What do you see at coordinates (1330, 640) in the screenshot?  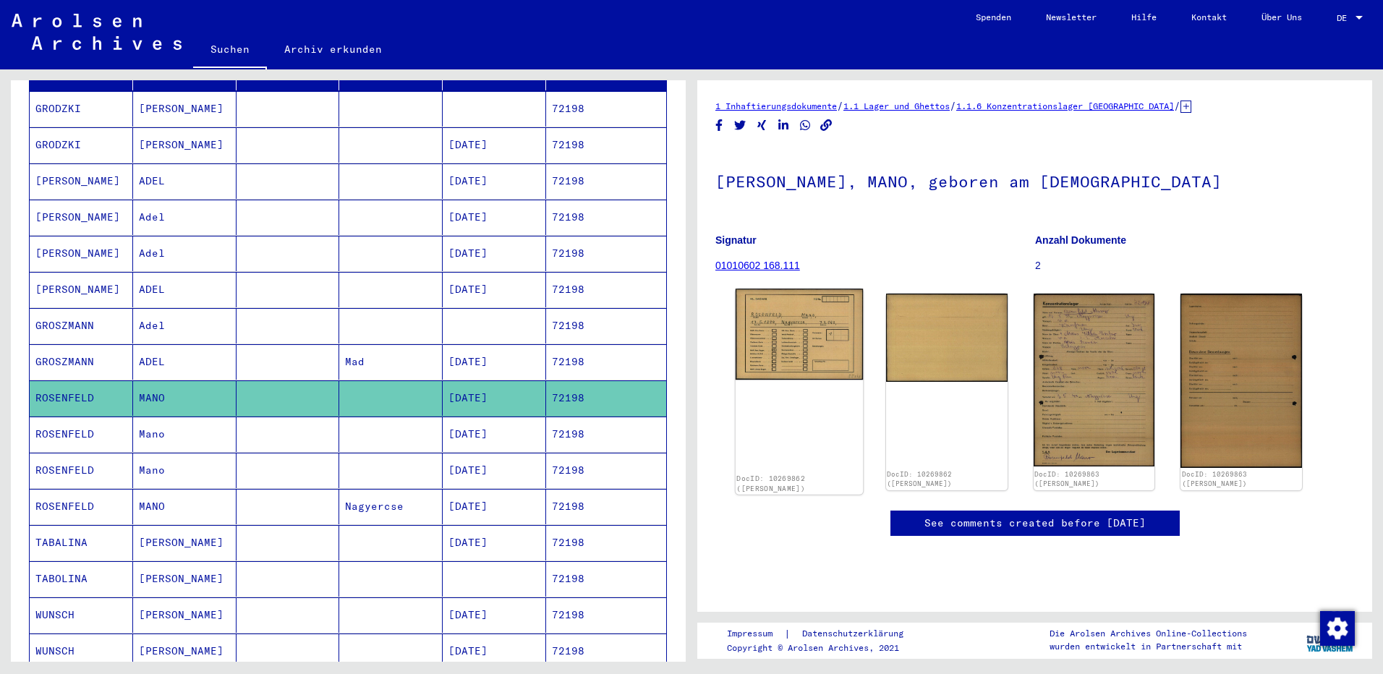 I see `img: yv_logo.png` at bounding box center [1330, 640].